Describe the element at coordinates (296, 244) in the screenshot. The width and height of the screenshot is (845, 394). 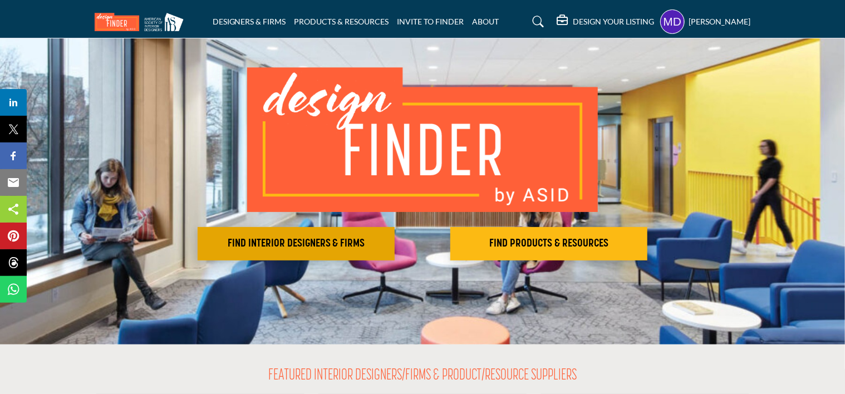
I see `button: FIND INTERIOR DESIGNERS & FIRMS` at that location.